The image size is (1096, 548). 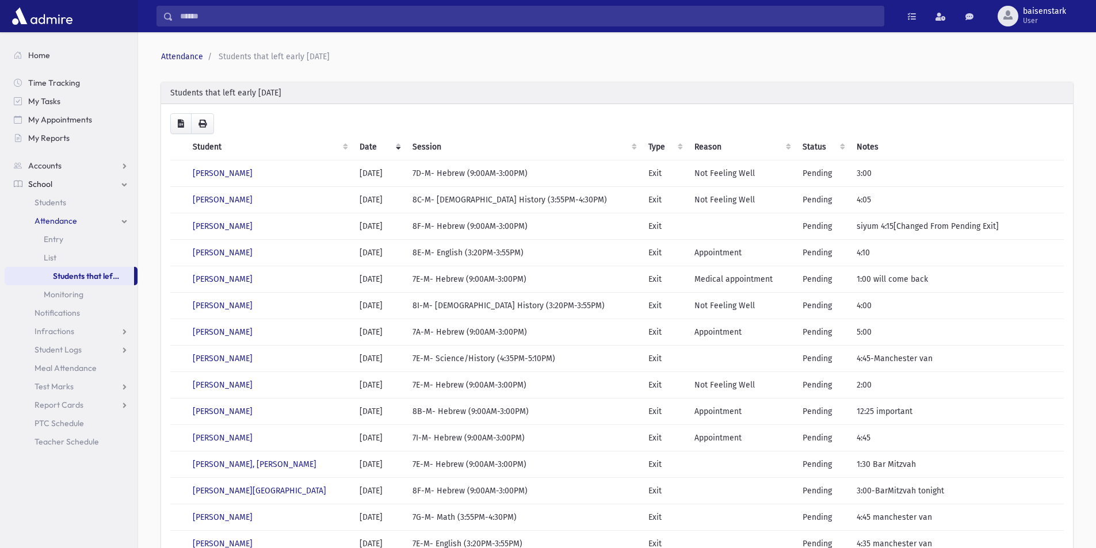 What do you see at coordinates (71, 184) in the screenshot?
I see `a: School` at bounding box center [71, 184].